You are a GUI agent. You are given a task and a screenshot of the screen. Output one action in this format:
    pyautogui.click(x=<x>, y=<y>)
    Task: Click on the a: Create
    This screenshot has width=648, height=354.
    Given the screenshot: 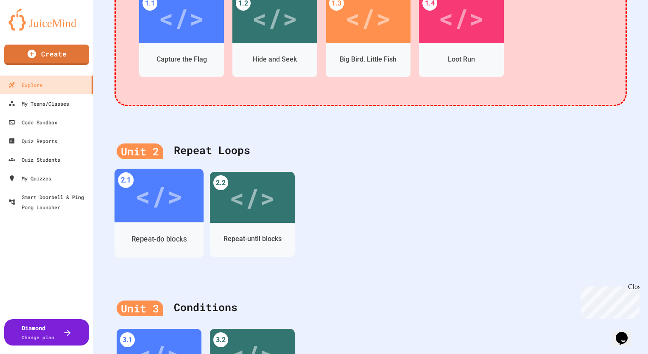 What is the action you would take?
    pyautogui.click(x=47, y=55)
    